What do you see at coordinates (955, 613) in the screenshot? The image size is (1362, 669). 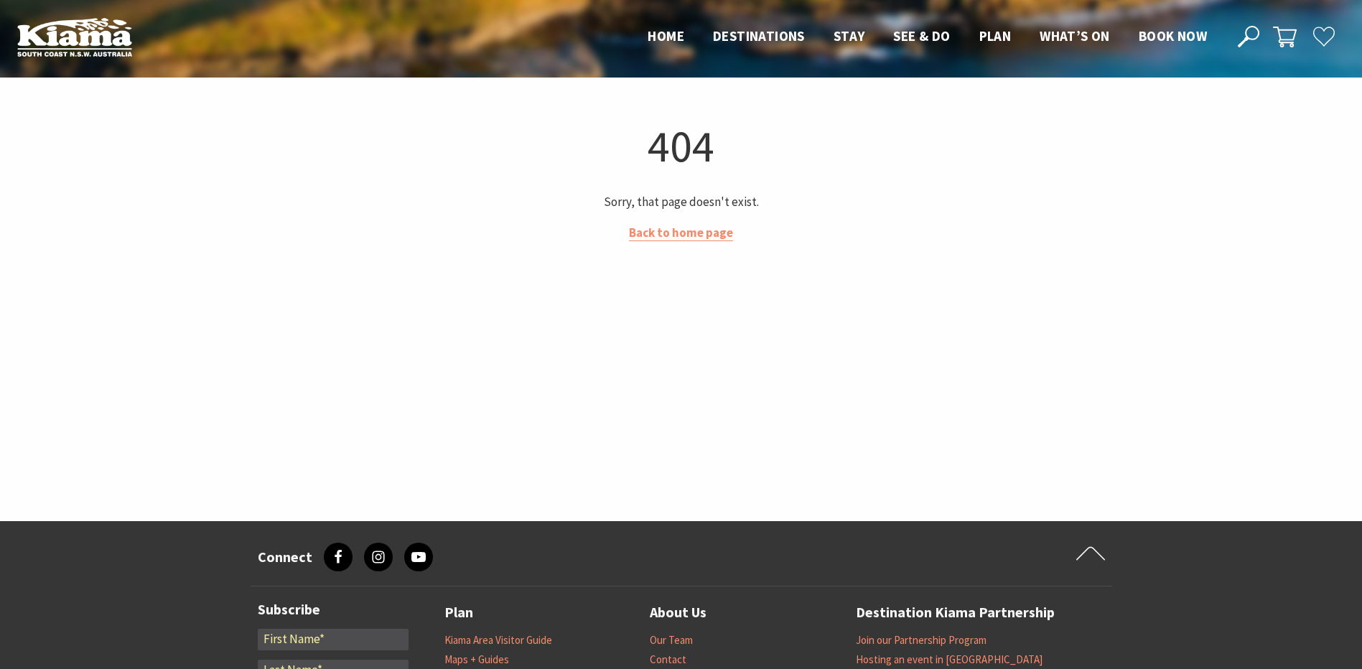 I see `a: Destination Kiama Partnership` at bounding box center [955, 613].